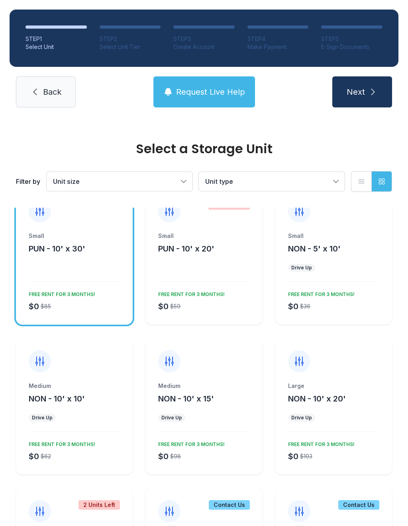 The width and height of the screenshot is (408, 526). What do you see at coordinates (351, 39) in the screenshot?
I see `div: STEP 5` at bounding box center [351, 39].